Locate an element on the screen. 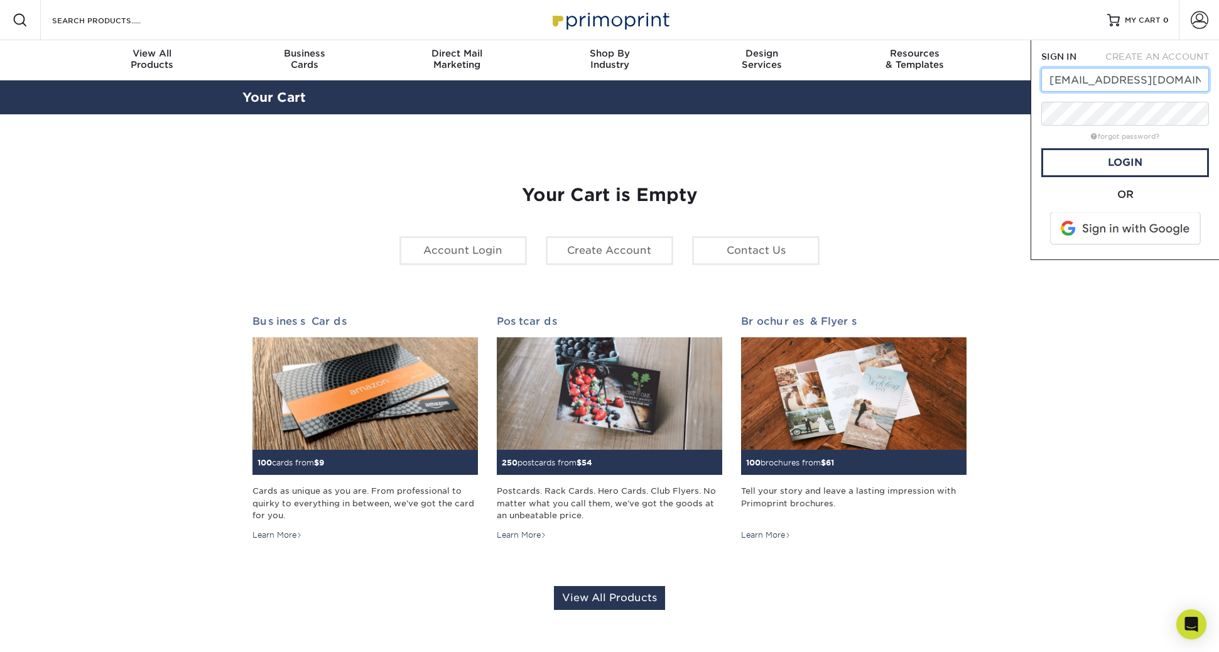 This screenshot has height=652, width=1219. small: cards from is located at coordinates (291, 462).